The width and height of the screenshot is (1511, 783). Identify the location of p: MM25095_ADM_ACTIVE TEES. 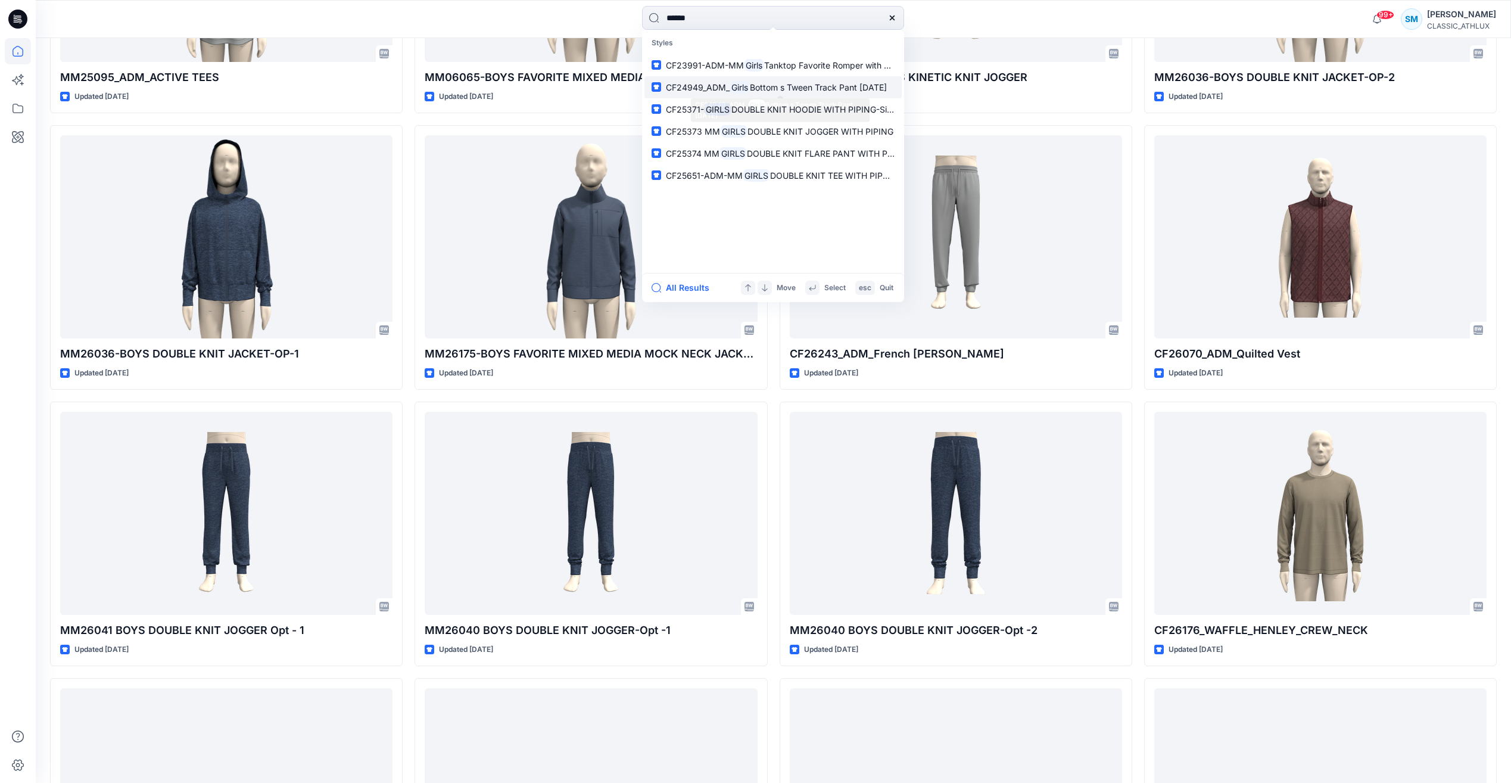
(226, 77).